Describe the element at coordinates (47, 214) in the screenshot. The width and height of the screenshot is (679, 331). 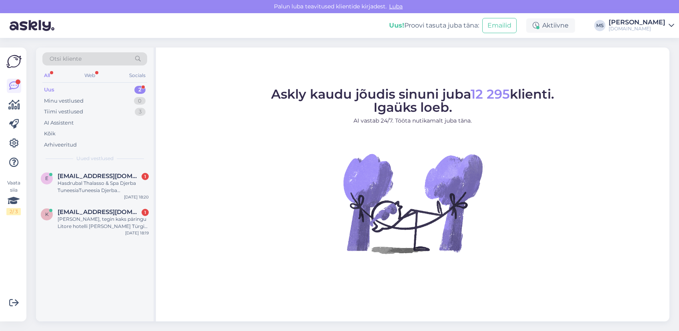
I see `span: k` at that location.